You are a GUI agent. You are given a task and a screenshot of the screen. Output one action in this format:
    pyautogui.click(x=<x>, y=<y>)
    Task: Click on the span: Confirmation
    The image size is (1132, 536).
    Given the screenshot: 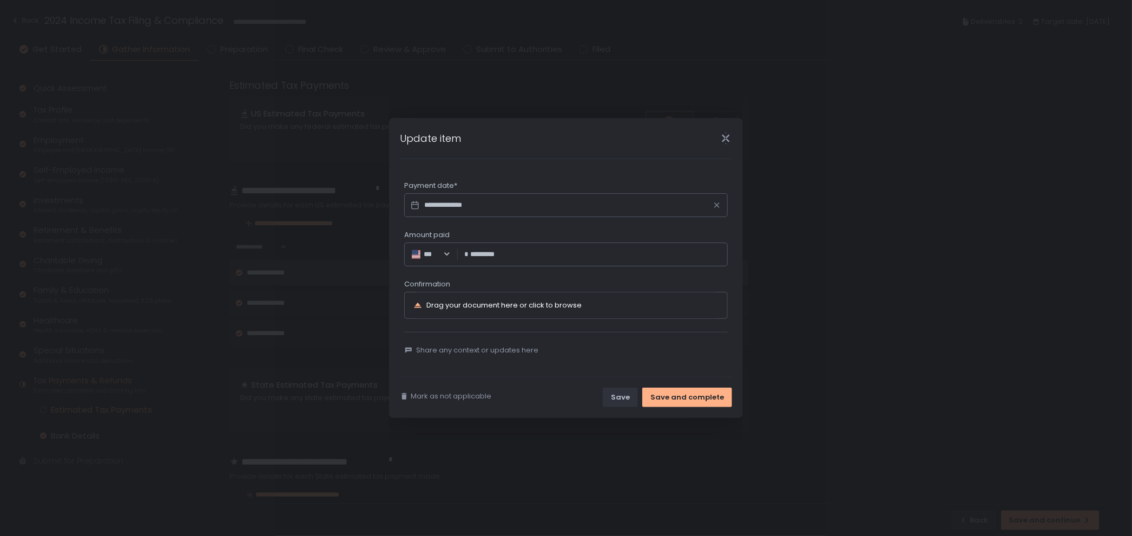 What is the action you would take?
    pyautogui.click(x=427, y=284)
    